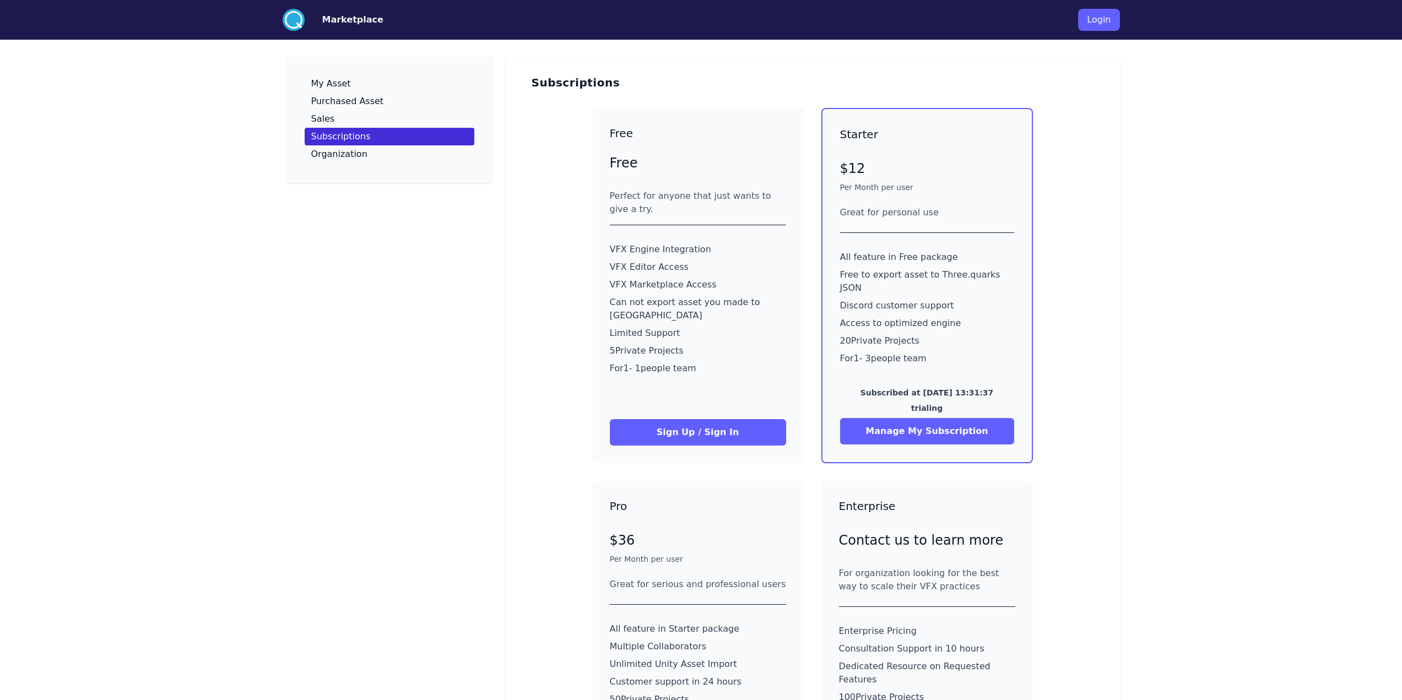 The height and width of the screenshot is (700, 1402). What do you see at coordinates (698, 682) in the screenshot?
I see `p: Customer support in 24 hours` at bounding box center [698, 682].